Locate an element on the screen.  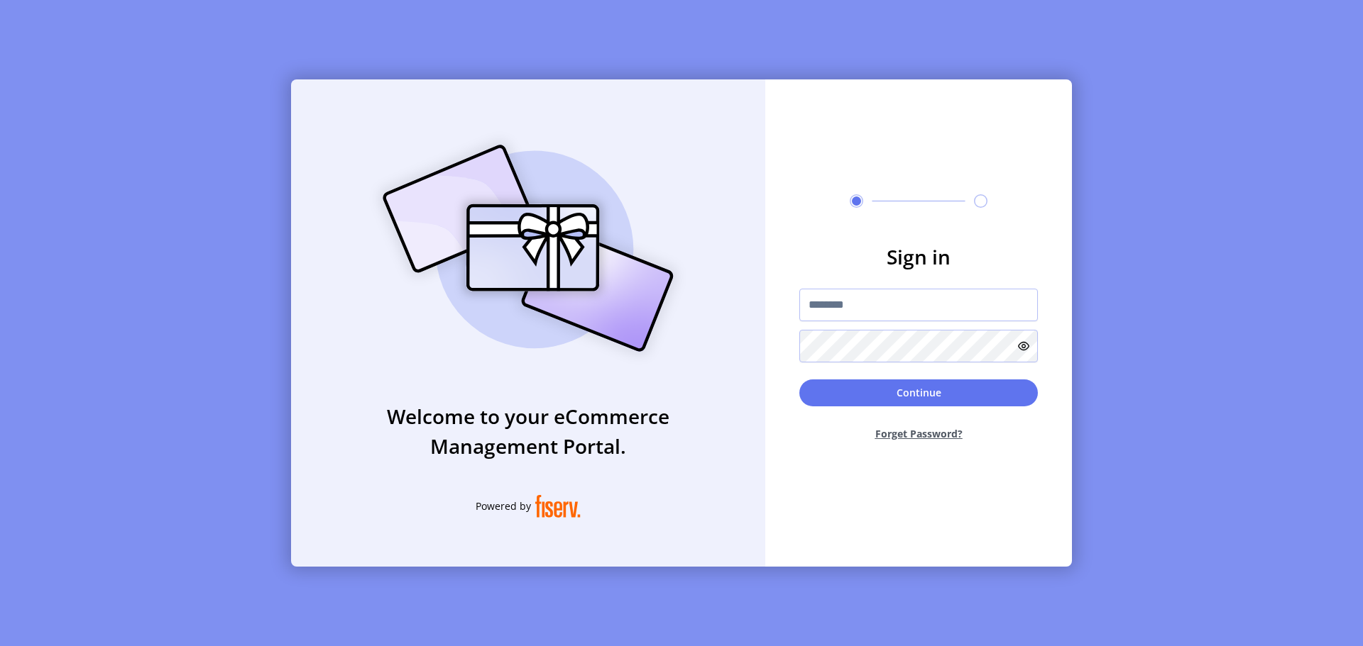
img: card_Illustration.svg is located at coordinates (528, 248).